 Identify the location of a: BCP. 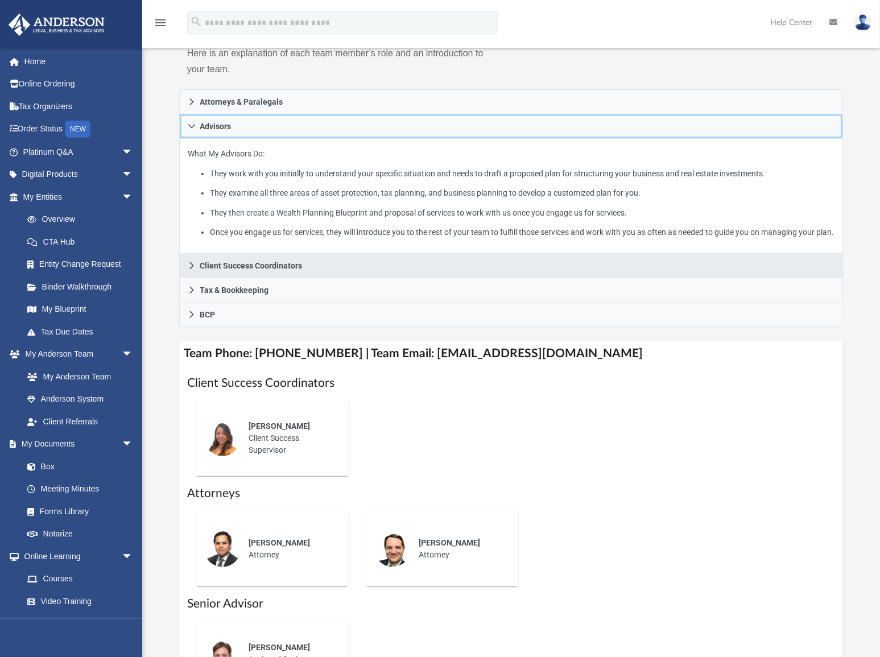
(511, 314).